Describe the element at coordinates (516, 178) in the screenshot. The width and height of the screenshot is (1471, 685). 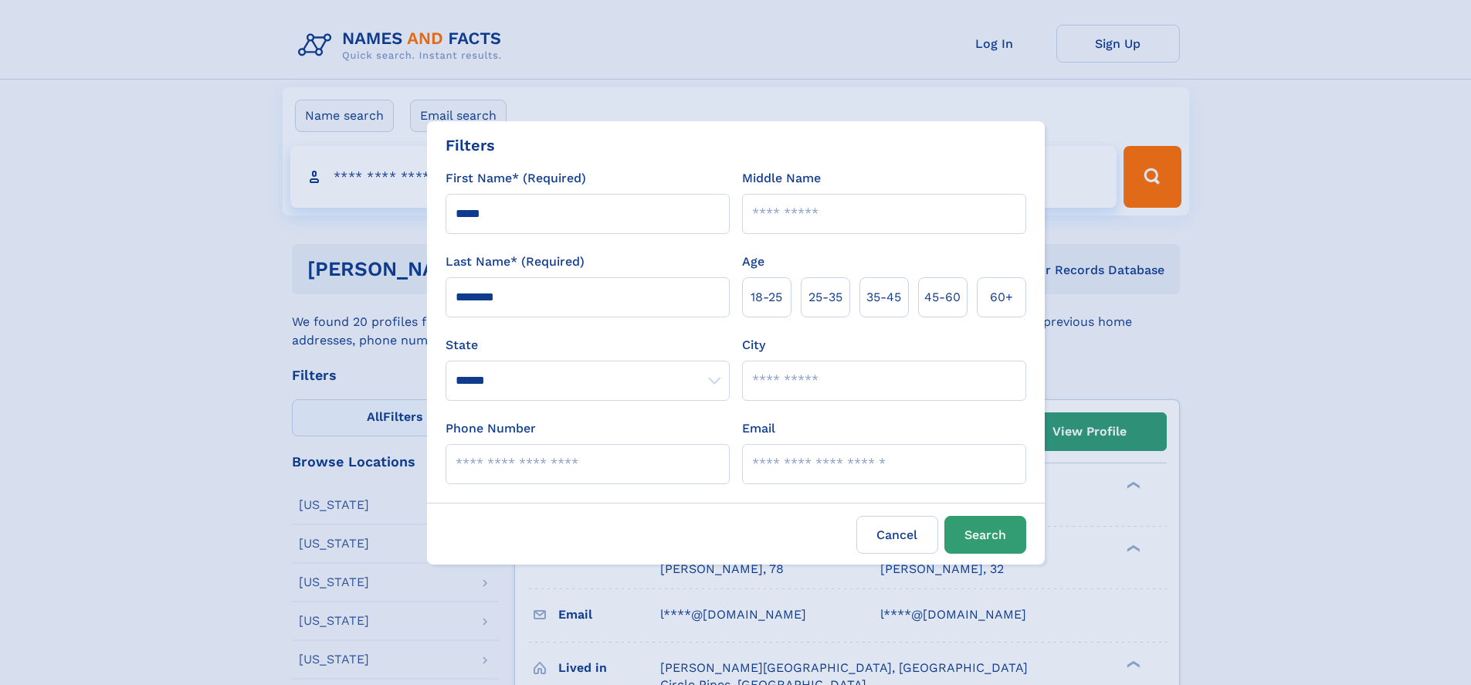
I see `label: First Name* (Required)` at that location.